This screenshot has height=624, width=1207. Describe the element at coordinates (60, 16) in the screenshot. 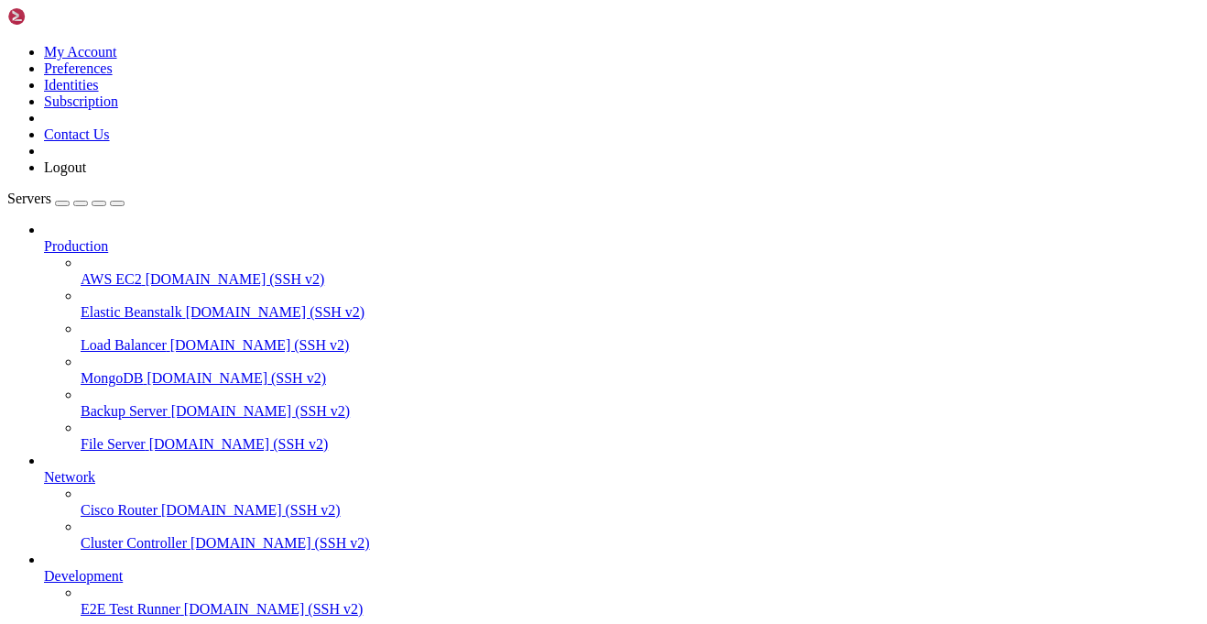

I see `img: Shellngn` at that location.